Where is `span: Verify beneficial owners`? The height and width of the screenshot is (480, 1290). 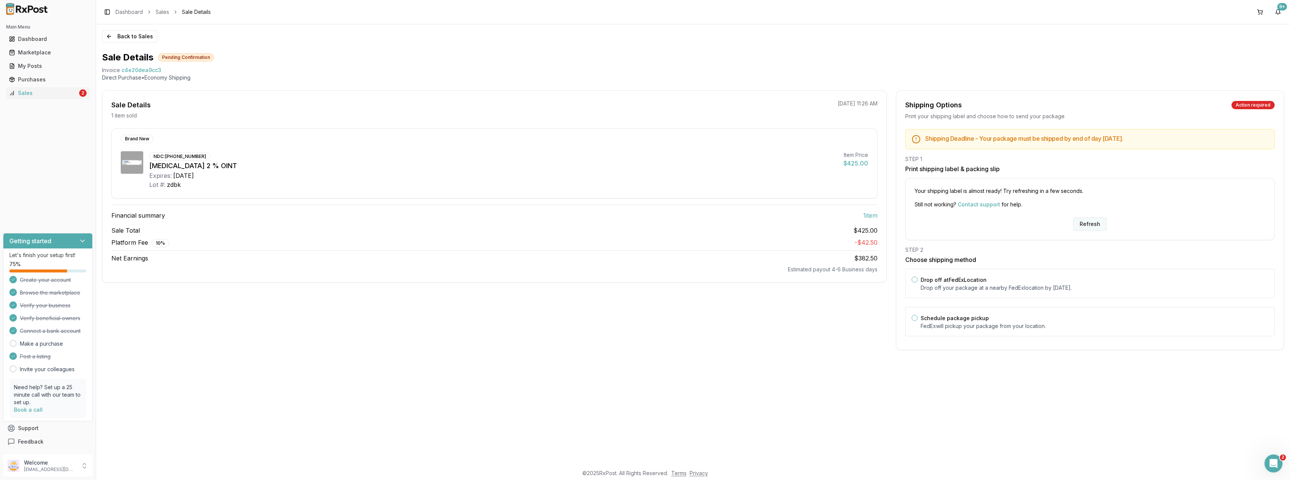
span: Verify beneficial owners is located at coordinates (50, 318).